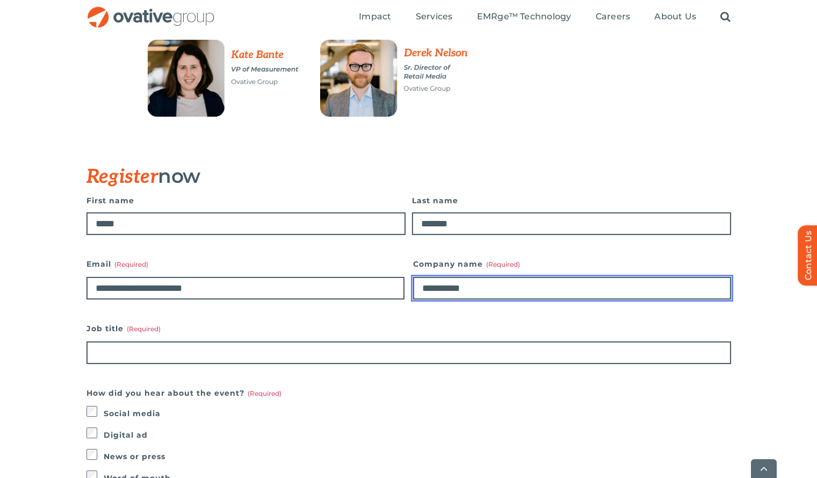 The image size is (817, 478). Describe the element at coordinates (375, 17) in the screenshot. I see `a: Impact` at that location.